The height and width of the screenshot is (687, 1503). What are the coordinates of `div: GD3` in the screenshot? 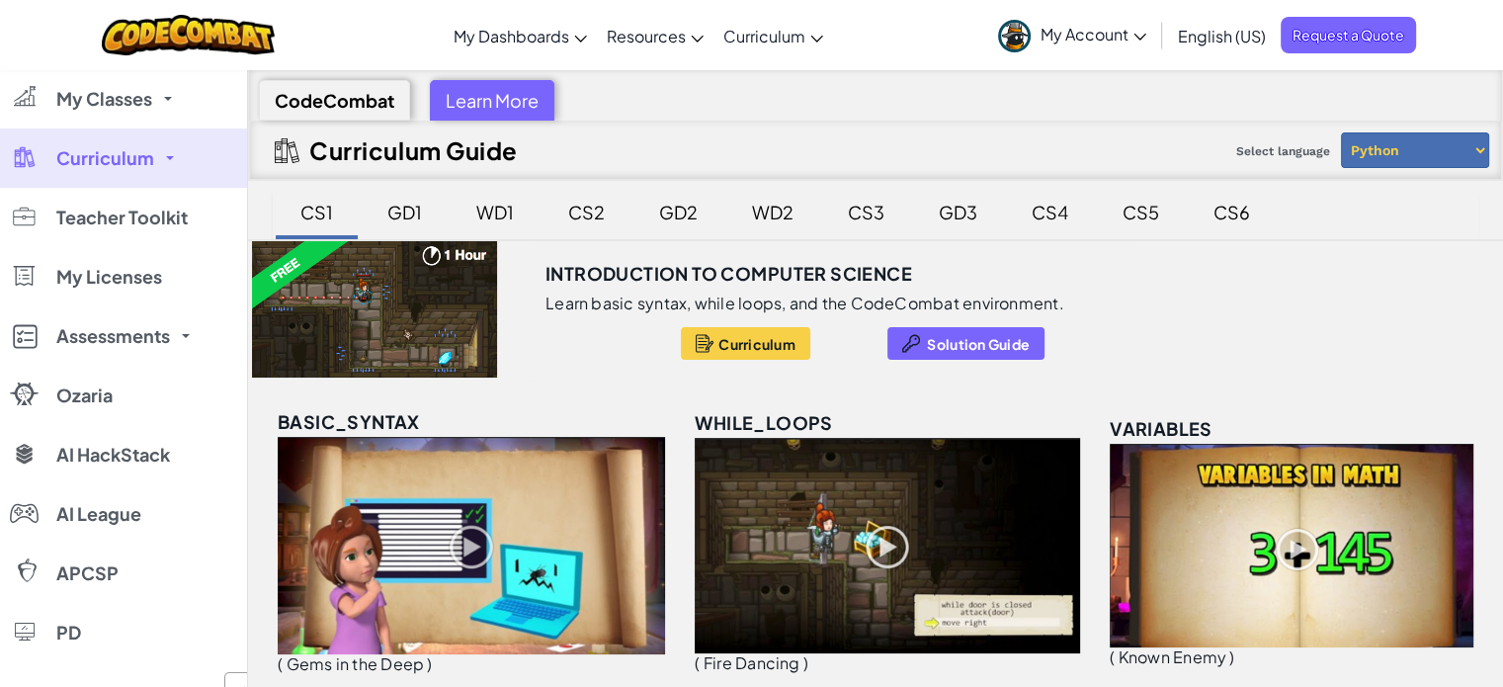 It's located at (957, 211).